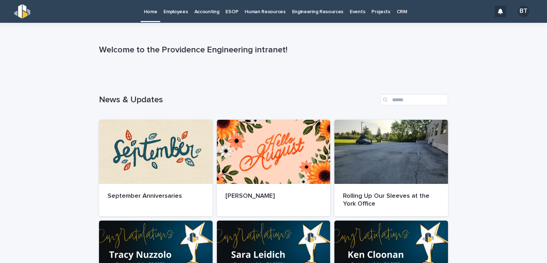  Describe the element at coordinates (156, 196) in the screenshot. I see `p: September Anniversaries` at that location.